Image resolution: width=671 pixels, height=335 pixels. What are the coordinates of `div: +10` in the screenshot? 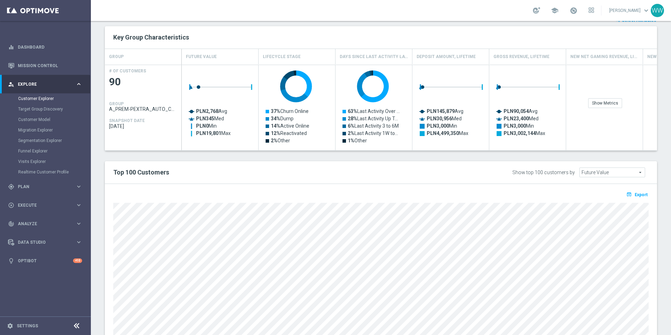 It's located at (78, 261).